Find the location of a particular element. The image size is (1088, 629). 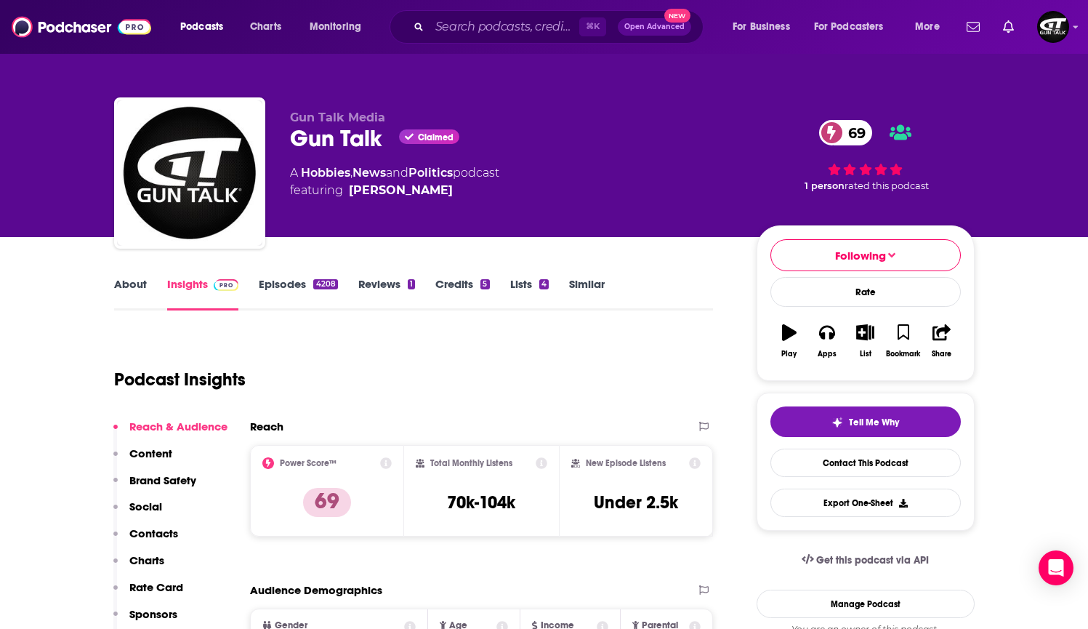

p: Reach & Audience is located at coordinates (178, 426).